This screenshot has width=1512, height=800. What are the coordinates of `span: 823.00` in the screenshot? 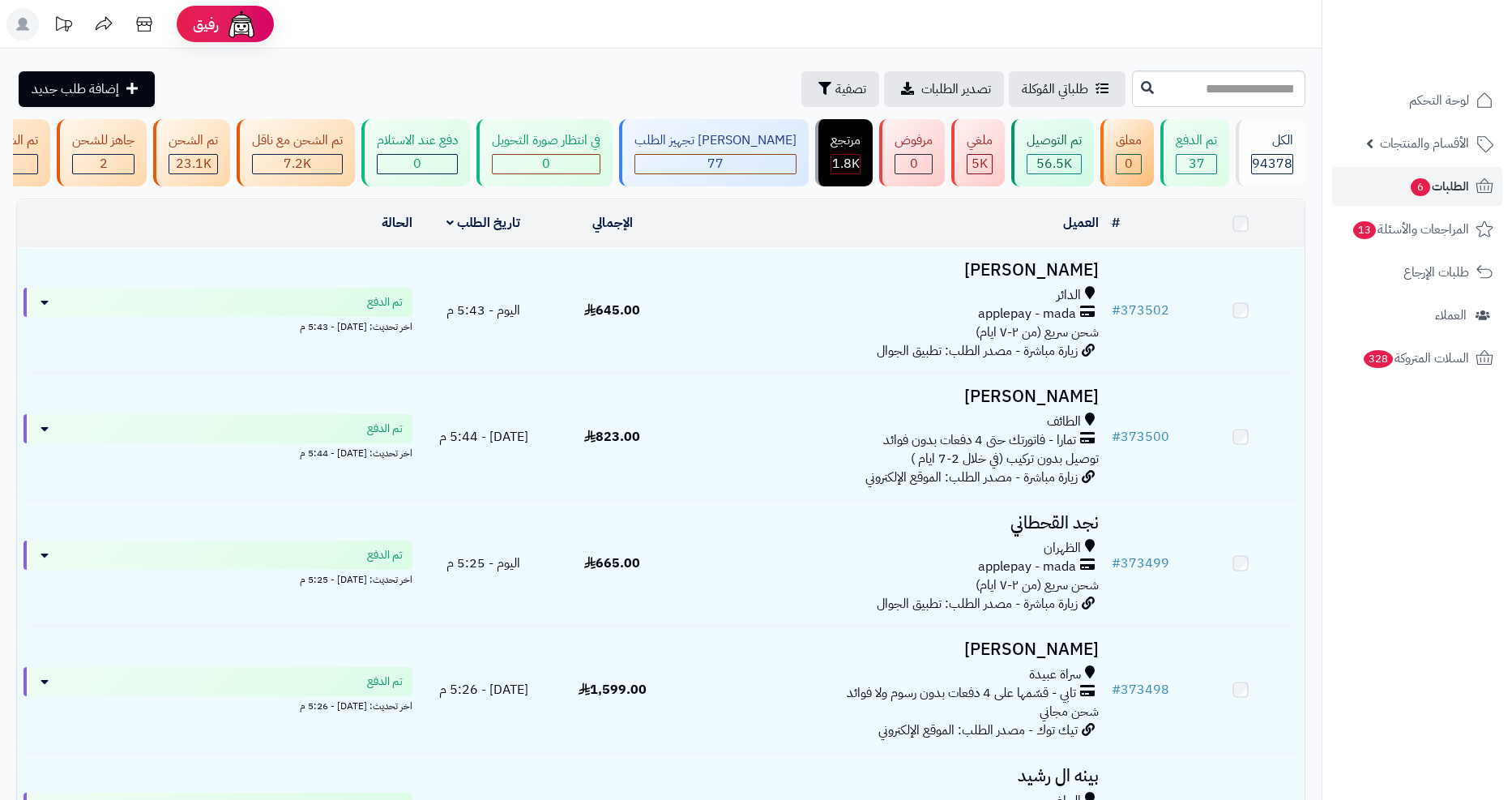 It's located at (612, 436).